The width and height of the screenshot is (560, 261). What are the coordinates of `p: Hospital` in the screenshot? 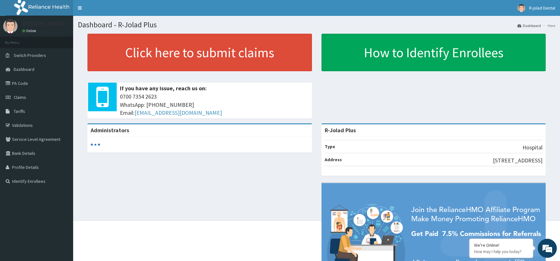 It's located at (533, 148).